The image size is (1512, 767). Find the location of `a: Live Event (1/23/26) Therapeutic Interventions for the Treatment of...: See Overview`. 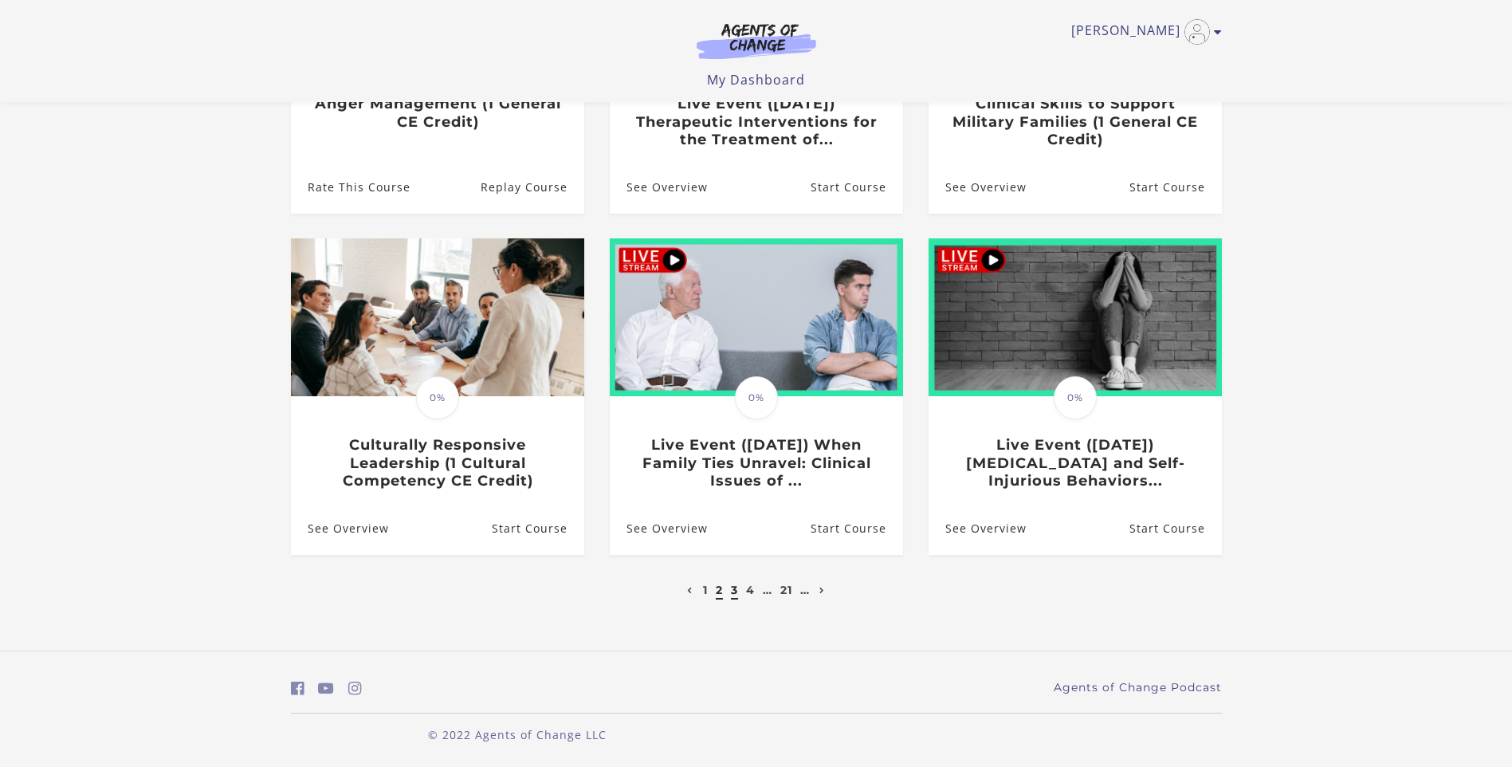

a: Live Event (1/23/26) Therapeutic Interventions for the Treatment of...: See Overview is located at coordinates (658, 186).